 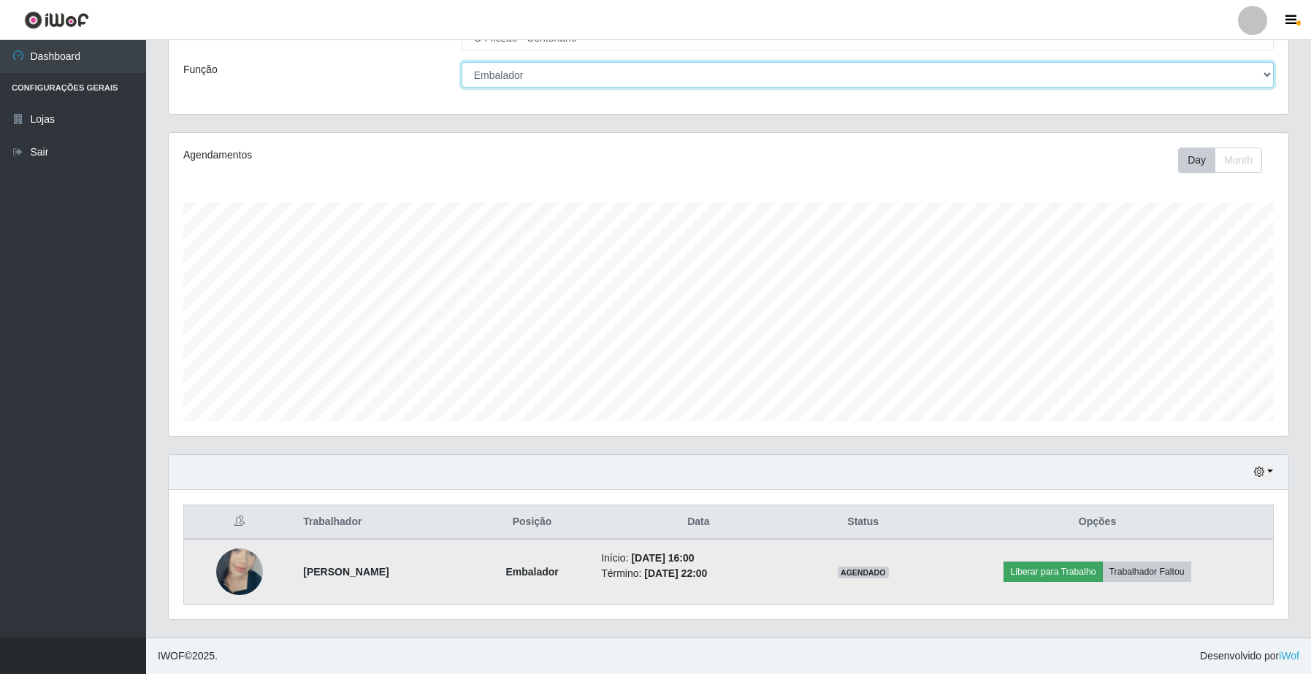 What do you see at coordinates (1196, 160) in the screenshot?
I see `button: Day` at bounding box center [1196, 160].